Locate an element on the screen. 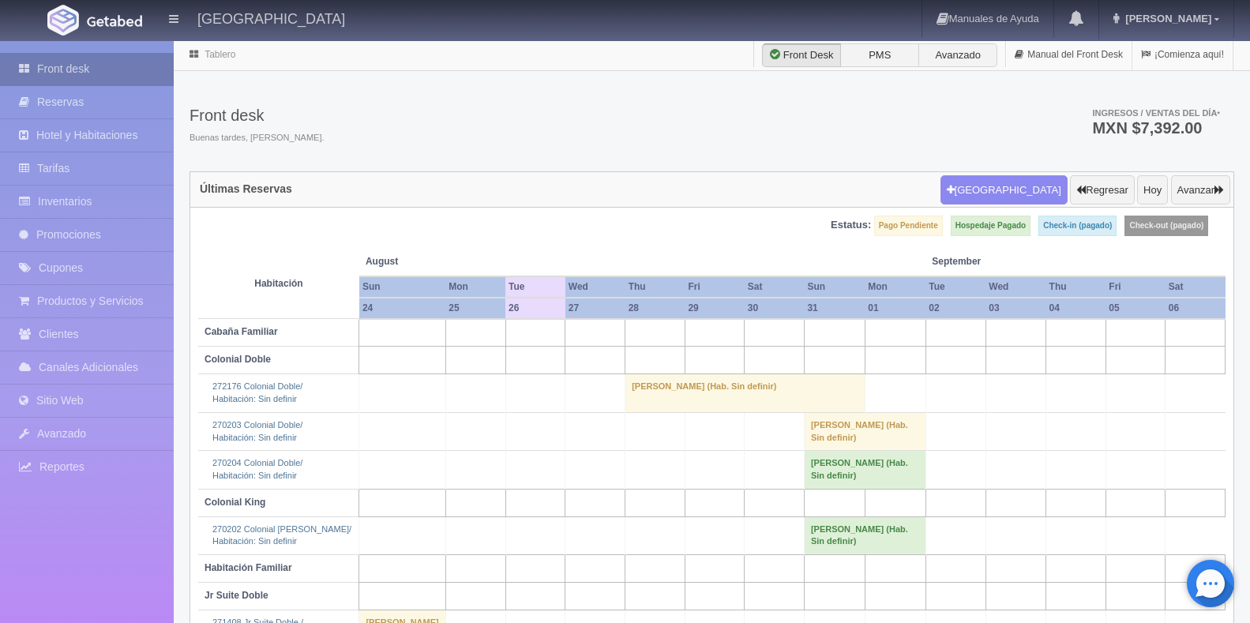 The height and width of the screenshot is (623, 1250). th: 26 is located at coordinates (535, 308).